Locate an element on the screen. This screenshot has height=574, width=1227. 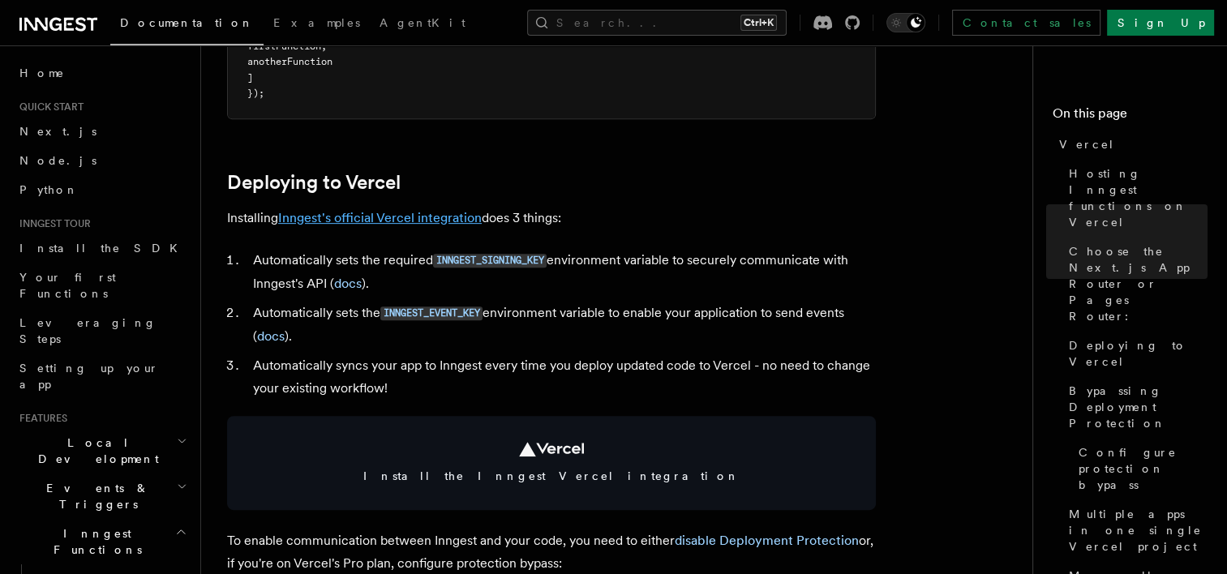
span: Your first Functions is located at coordinates (67, 286).